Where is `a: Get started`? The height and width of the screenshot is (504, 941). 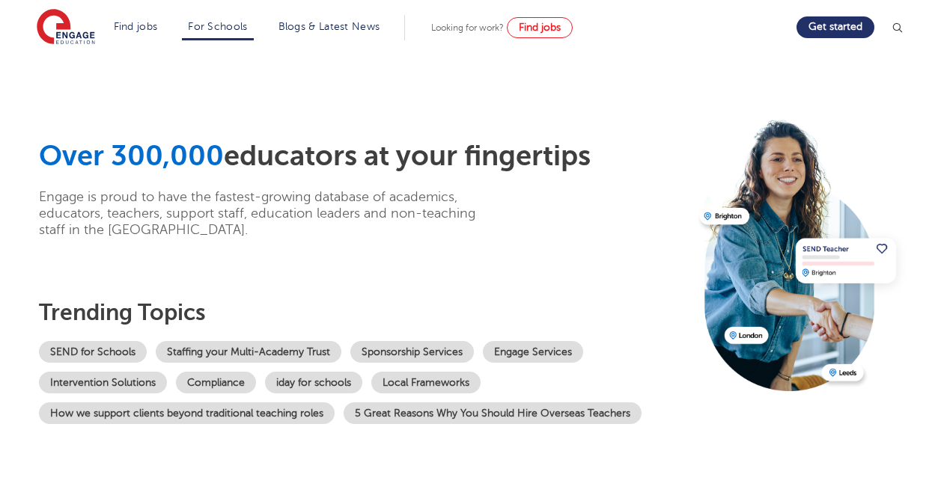 a: Get started is located at coordinates (835, 27).